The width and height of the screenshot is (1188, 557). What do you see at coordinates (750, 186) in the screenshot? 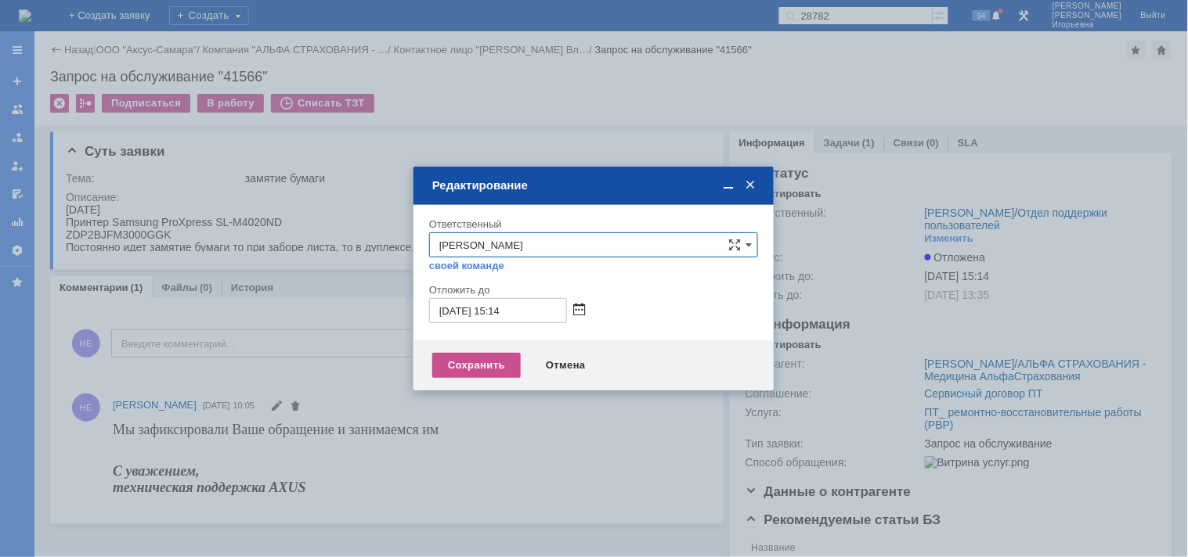
I see `span: Закрыть` at bounding box center [750, 186].